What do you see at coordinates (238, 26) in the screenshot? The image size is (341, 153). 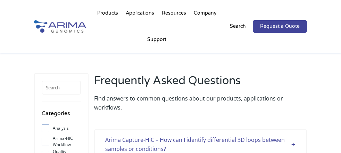 I see `p: Search` at bounding box center [238, 26].